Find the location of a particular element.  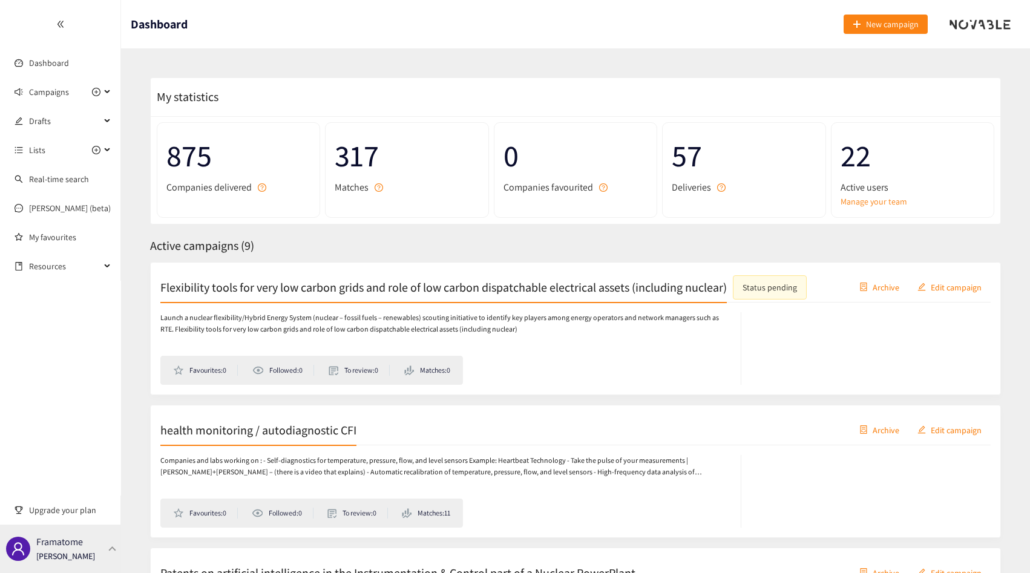

h2: health monitoring / autodiagnostic CFI is located at coordinates (258, 430).